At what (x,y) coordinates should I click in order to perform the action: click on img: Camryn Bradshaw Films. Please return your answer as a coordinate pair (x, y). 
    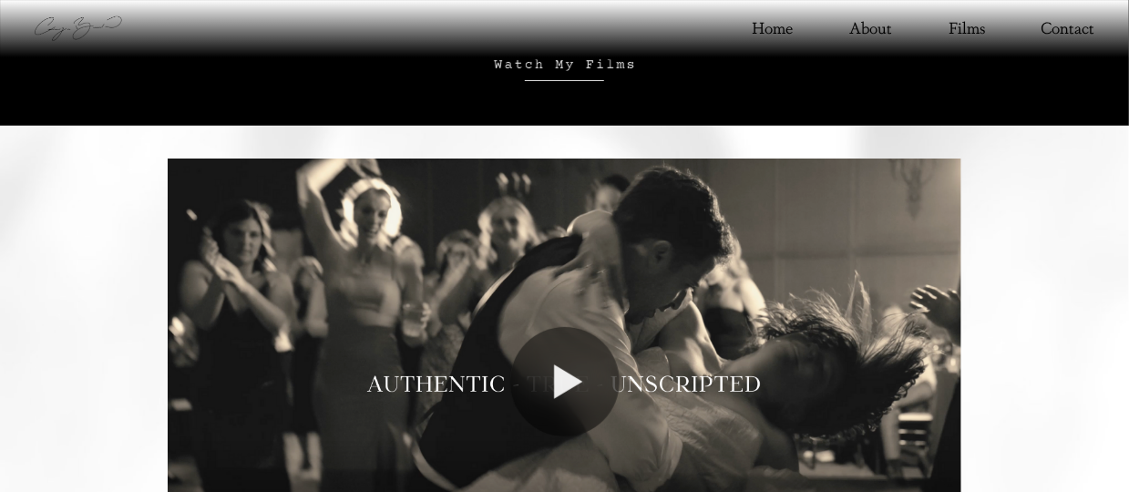
    Looking at the image, I should click on (77, 28).